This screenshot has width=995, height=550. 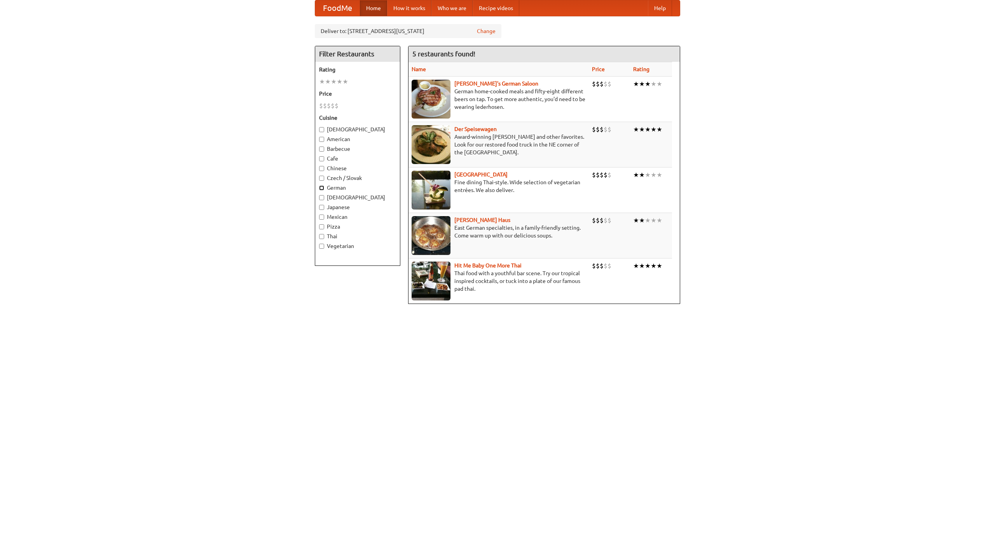 What do you see at coordinates (358, 178) in the screenshot?
I see `label: Czech / Slovak` at bounding box center [358, 178].